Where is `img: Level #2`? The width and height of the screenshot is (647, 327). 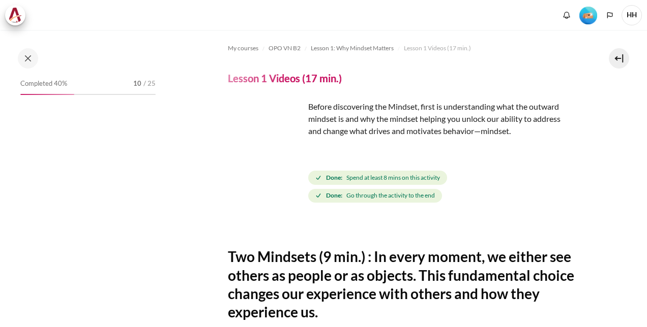 img: Level #2 is located at coordinates (588, 15).